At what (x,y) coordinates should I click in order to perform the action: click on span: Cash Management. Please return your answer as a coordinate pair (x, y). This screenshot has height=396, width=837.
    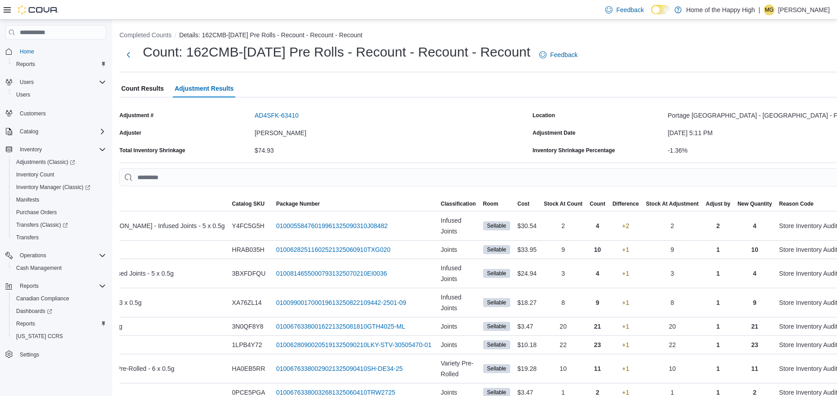
    Looking at the image, I should click on (39, 268).